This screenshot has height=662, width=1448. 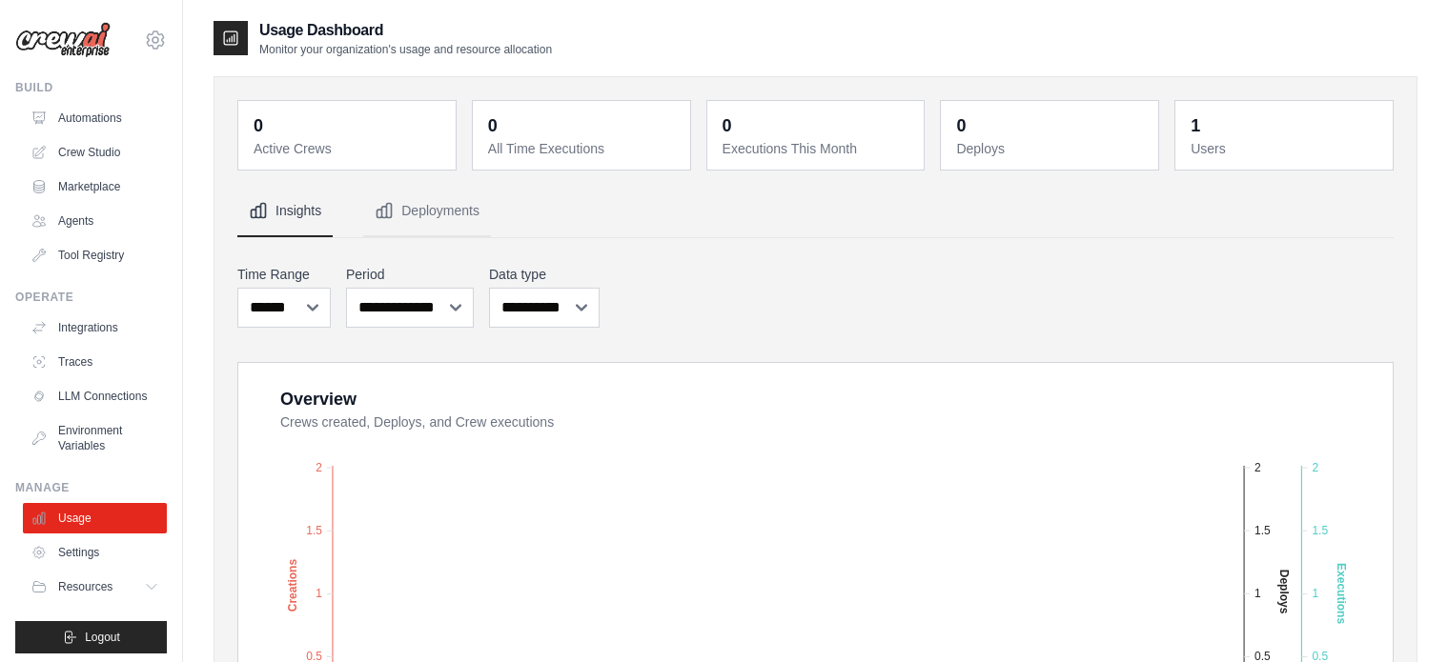 I want to click on div: Overview, so click(x=318, y=399).